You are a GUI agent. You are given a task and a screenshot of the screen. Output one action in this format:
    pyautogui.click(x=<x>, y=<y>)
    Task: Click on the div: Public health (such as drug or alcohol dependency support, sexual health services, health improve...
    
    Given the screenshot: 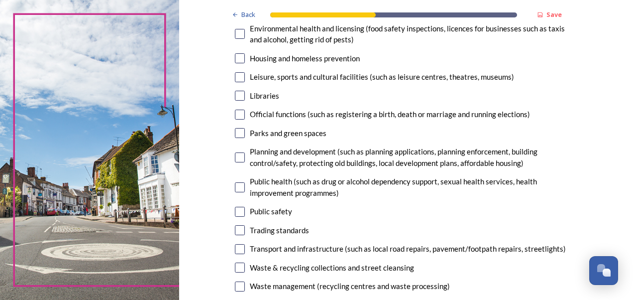 What is the action you would take?
    pyautogui.click(x=414, y=187)
    